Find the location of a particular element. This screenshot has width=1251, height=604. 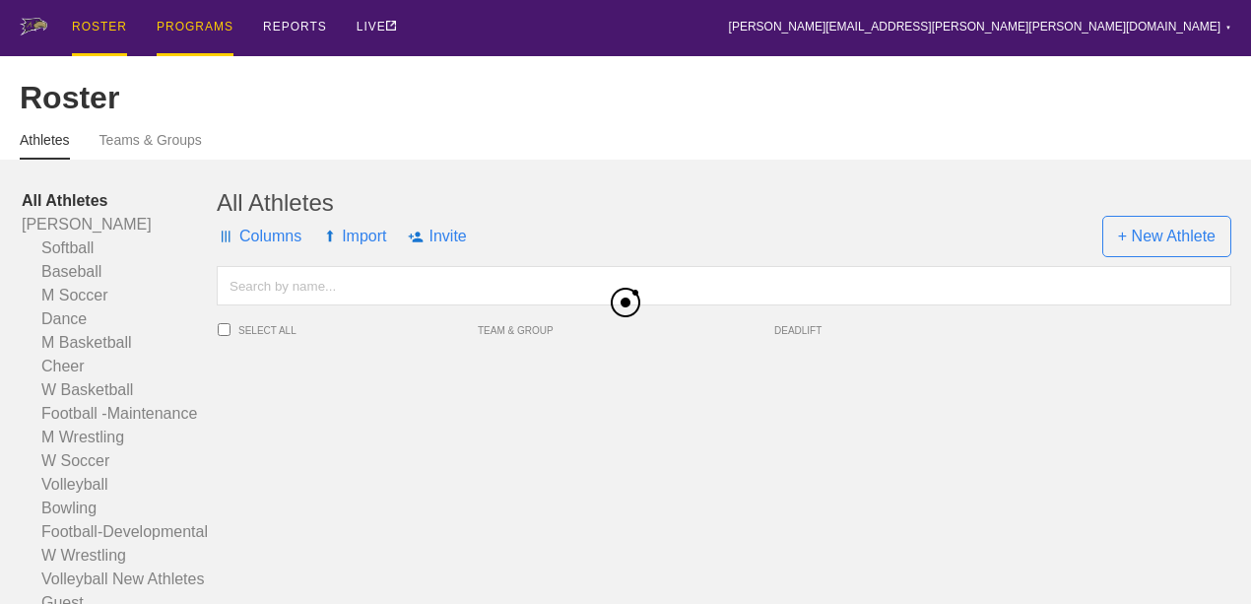

a: Cheer is located at coordinates (119, 366).